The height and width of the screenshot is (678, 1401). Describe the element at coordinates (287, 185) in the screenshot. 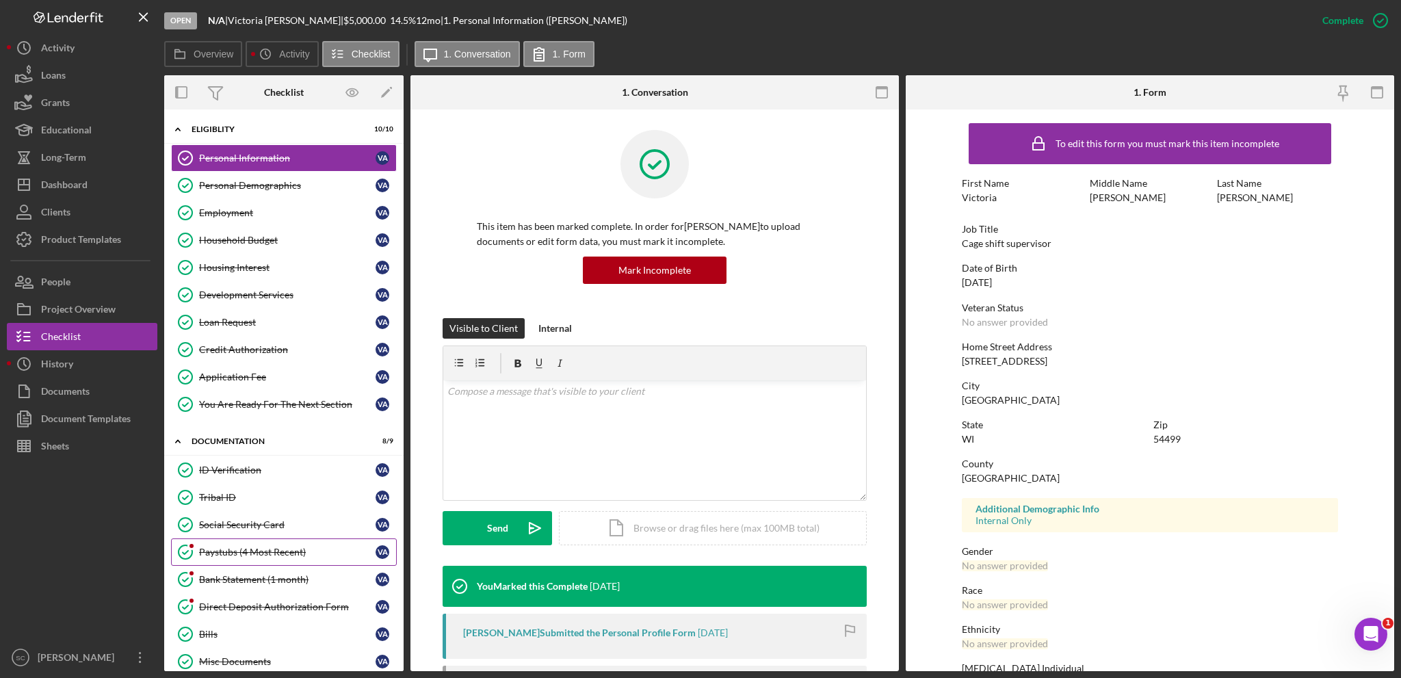

I see `div: Personal Demographics` at that location.